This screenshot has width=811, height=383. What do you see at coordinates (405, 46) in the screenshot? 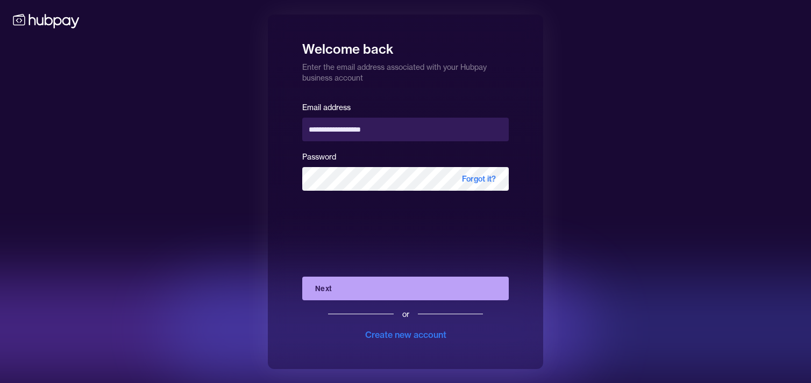
I see `h1: Welcome back` at bounding box center [405, 46].